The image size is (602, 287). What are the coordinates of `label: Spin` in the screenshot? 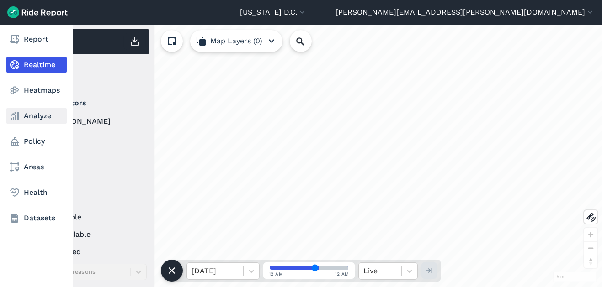 It's located at (92, 156).